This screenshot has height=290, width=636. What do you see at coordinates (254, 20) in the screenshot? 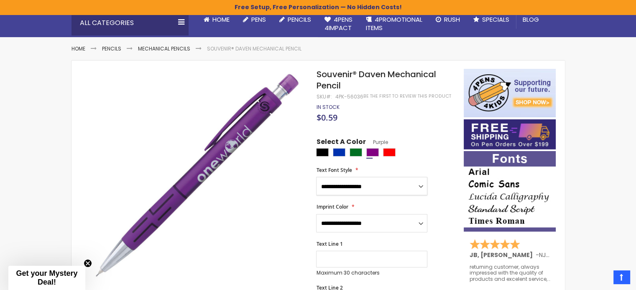
I see `a: Pens` at bounding box center [254, 20].